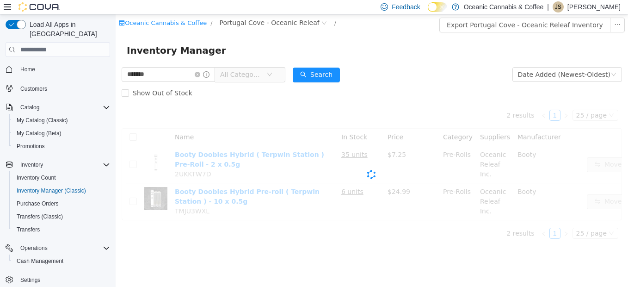  What do you see at coordinates (42, 120) in the screenshot?
I see `a: My Catalog (Classic)` at bounding box center [42, 120].